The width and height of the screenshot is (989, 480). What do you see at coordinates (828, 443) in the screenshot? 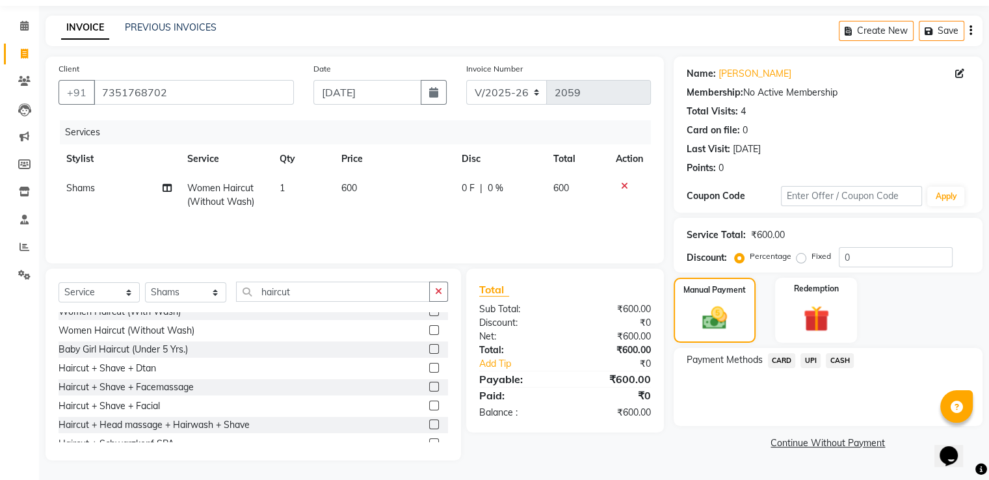
I see `a: Continue Without Payment` at bounding box center [828, 443].